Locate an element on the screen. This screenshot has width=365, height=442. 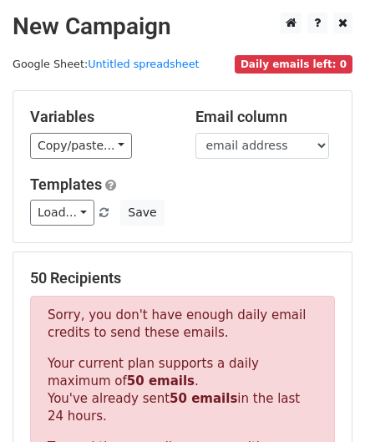
a: Copy/paste... is located at coordinates (81, 145).